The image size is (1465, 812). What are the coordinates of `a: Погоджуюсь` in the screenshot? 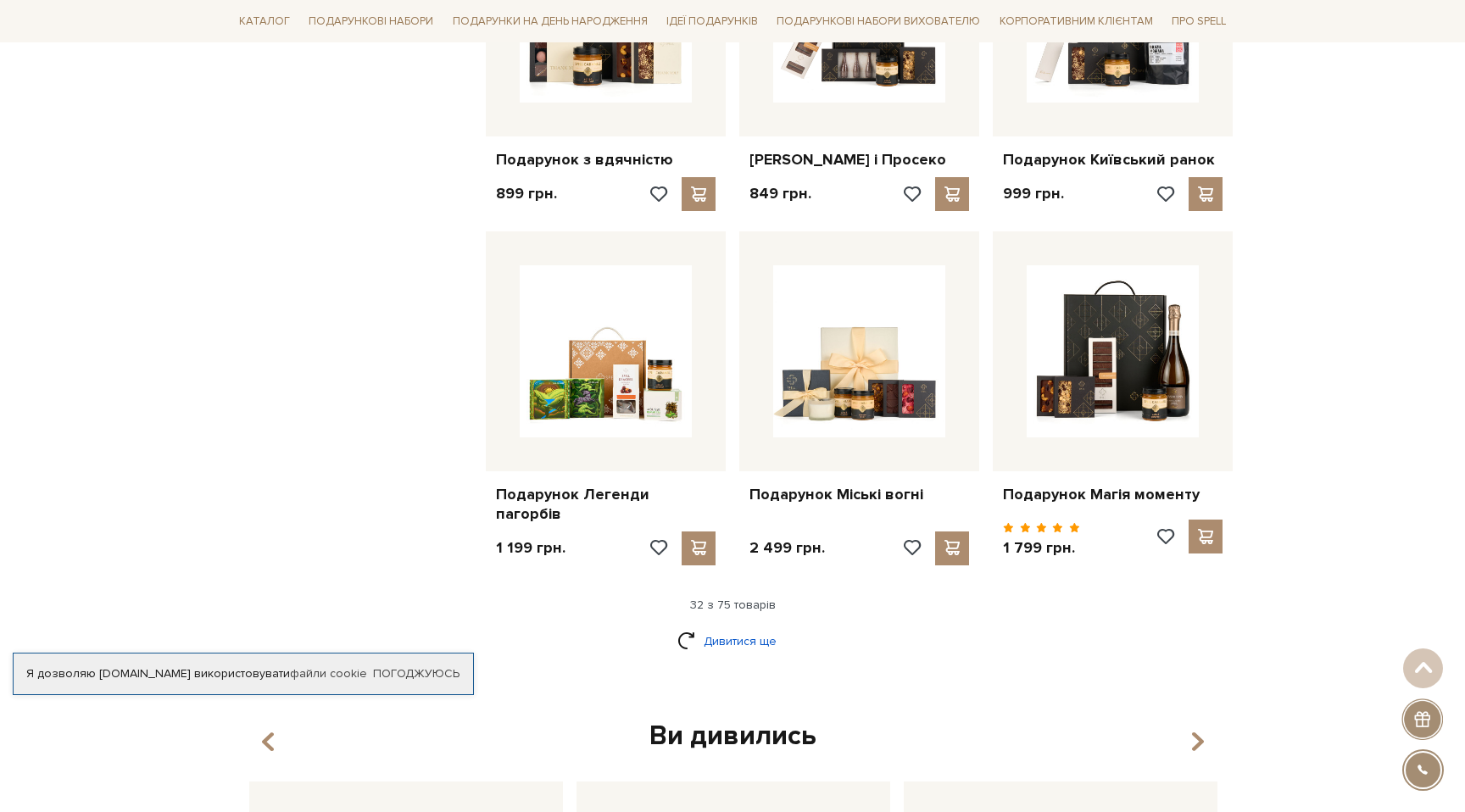 It's located at (417, 674).